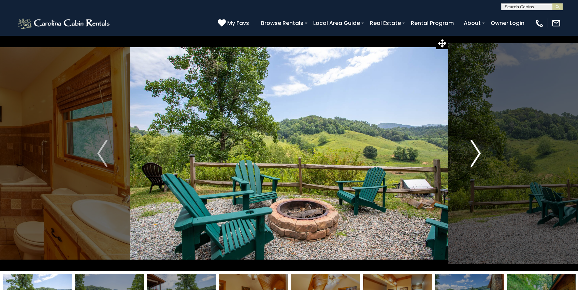  Describe the element at coordinates (539, 23) in the screenshot. I see `img: phone-regular-white.png` at that location.